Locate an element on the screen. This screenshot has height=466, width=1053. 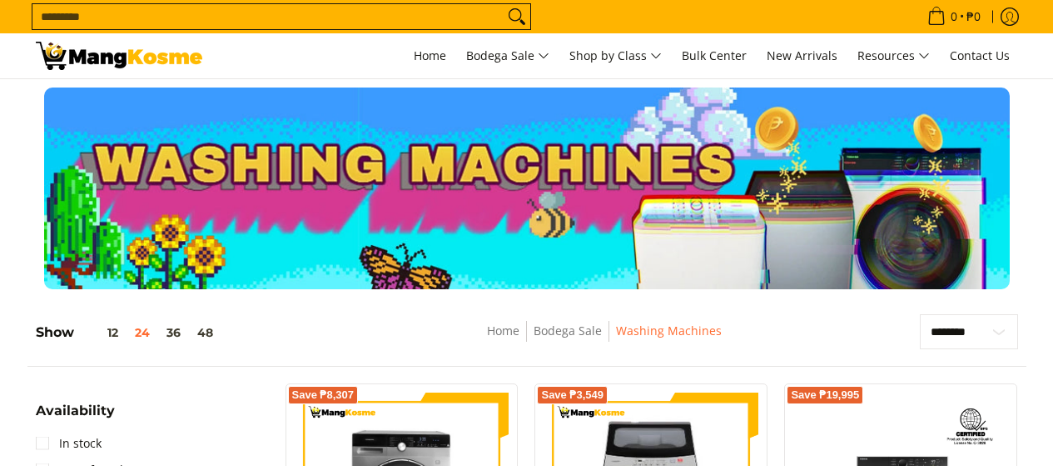
span: Bodega Sale is located at coordinates (508, 56).